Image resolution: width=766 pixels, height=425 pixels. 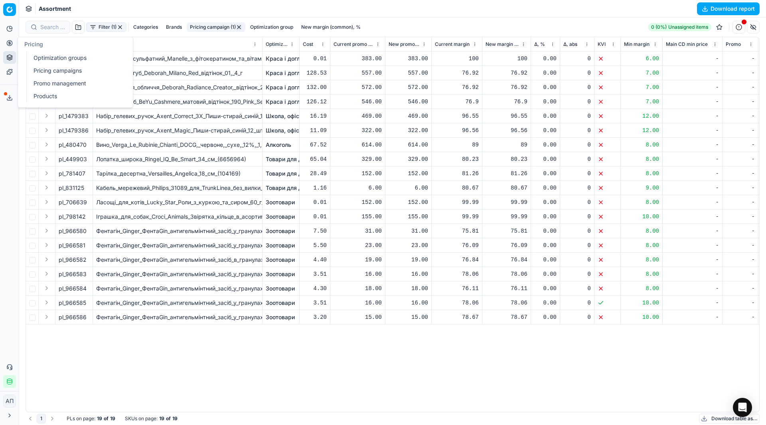 I want to click on div: Вино_Verga_Le_Rubinie_Chianti_DOCG,_червоне,_сухе,_12%,_1,5_л_(ALR6151), so click(x=178, y=145).